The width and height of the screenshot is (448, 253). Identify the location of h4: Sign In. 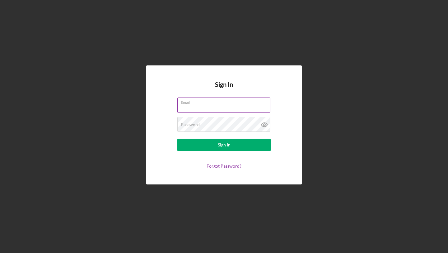
(224, 89).